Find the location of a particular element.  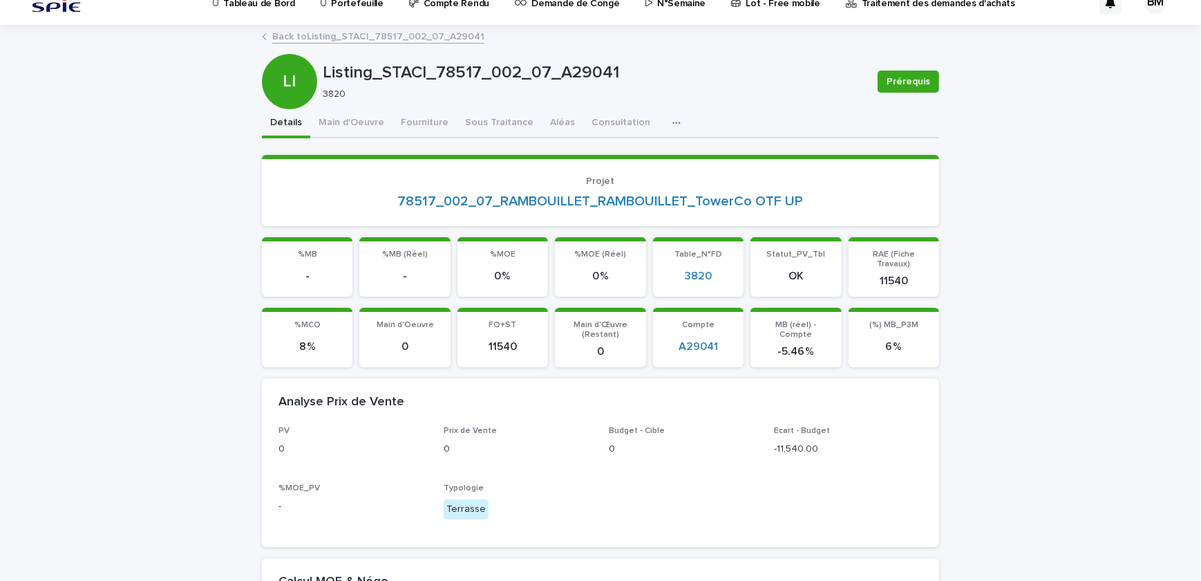

button: Consultation is located at coordinates (621, 124).